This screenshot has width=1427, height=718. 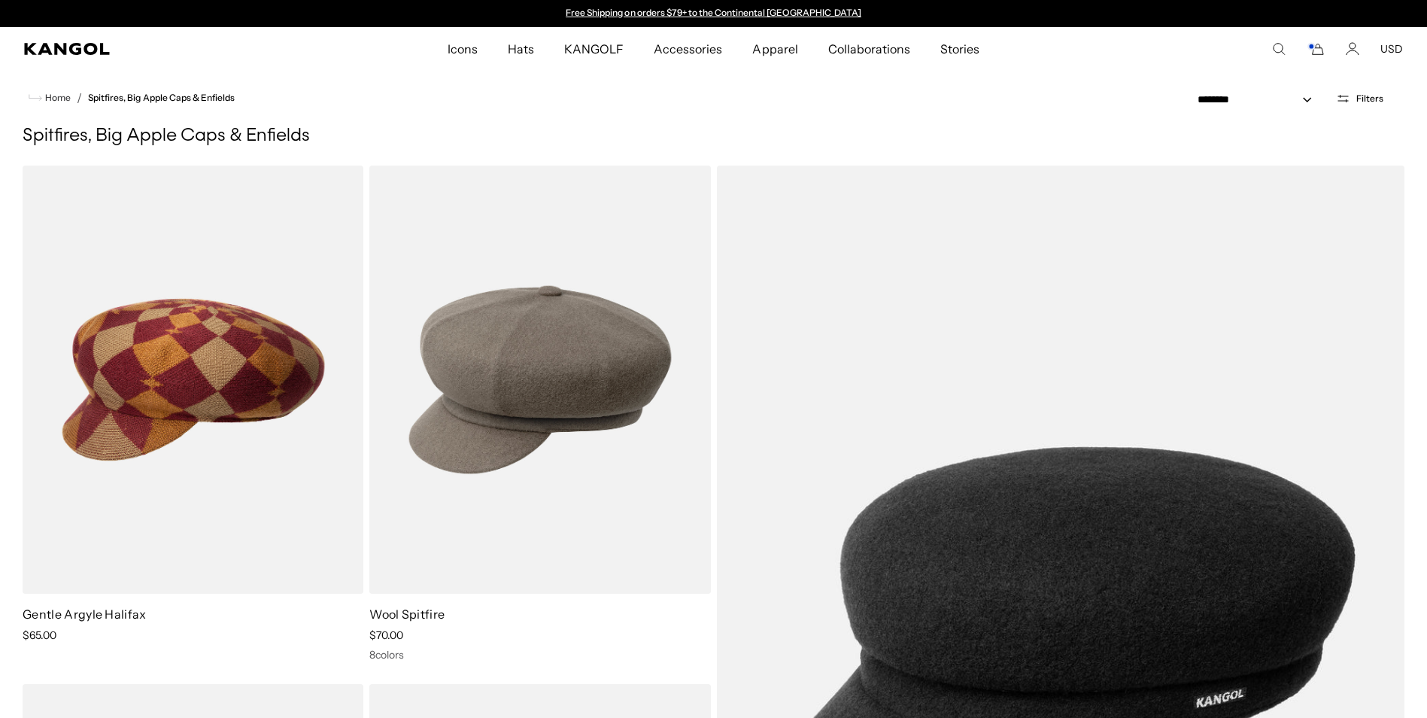 What do you see at coordinates (50, 98) in the screenshot?
I see `a: Home` at bounding box center [50, 98].